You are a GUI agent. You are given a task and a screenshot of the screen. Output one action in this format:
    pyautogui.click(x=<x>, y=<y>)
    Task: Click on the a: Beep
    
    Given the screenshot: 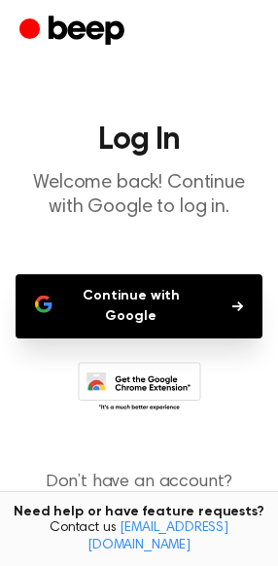 What is the action you would take?
    pyautogui.click(x=74, y=31)
    